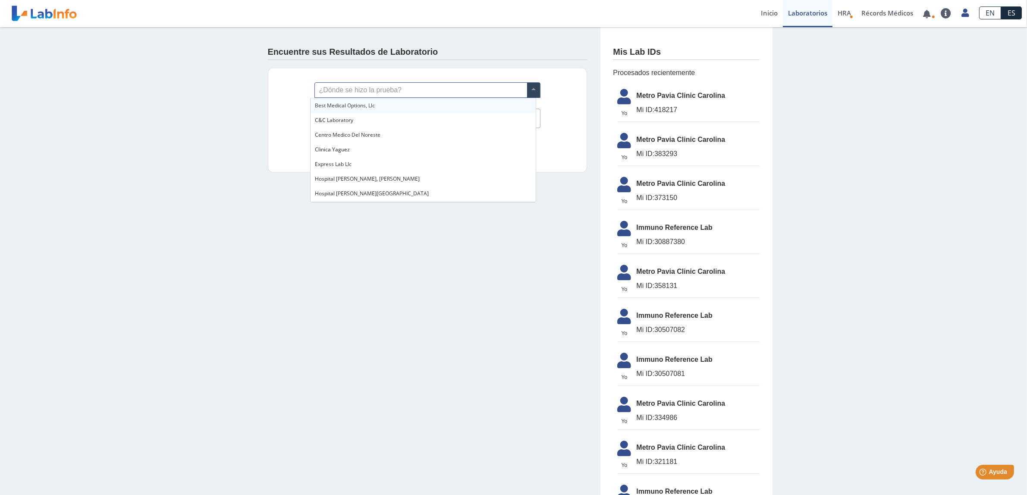 The width and height of the screenshot is (1027, 495). Describe the element at coordinates (698, 286) in the screenshot. I see `span: 358131` at that location.